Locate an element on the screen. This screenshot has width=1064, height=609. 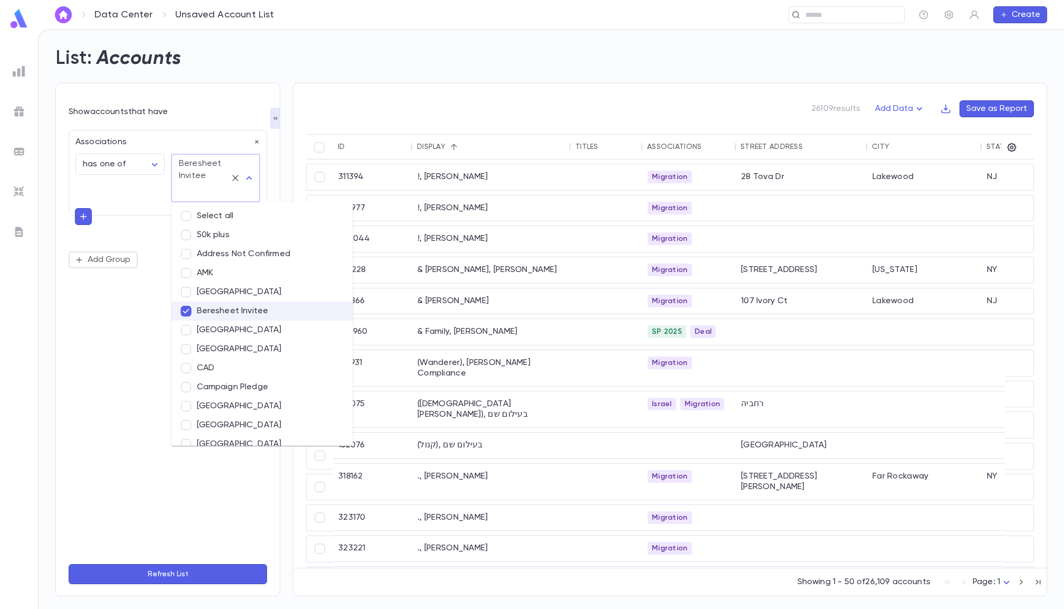
div: (קנול), בעילום שם is located at coordinates (492, 445).